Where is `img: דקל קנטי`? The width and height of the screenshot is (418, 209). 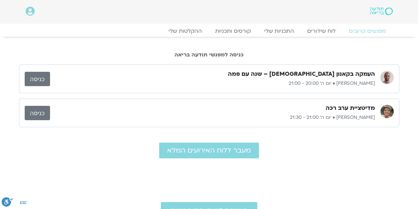
img: דקל קנטי is located at coordinates (387, 77).